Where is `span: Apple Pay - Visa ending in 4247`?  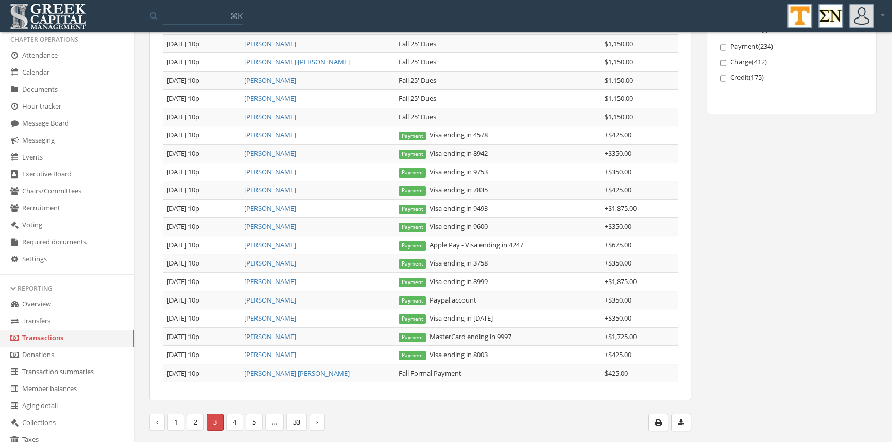
span: Apple Pay - Visa ending in 4247 is located at coordinates (461, 245).